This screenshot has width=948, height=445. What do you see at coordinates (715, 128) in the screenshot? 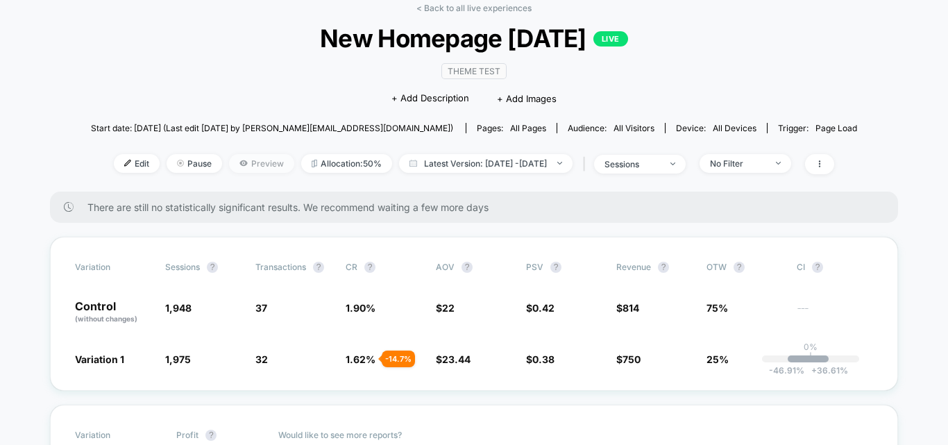
I see `span: Device:` at bounding box center [715, 128].